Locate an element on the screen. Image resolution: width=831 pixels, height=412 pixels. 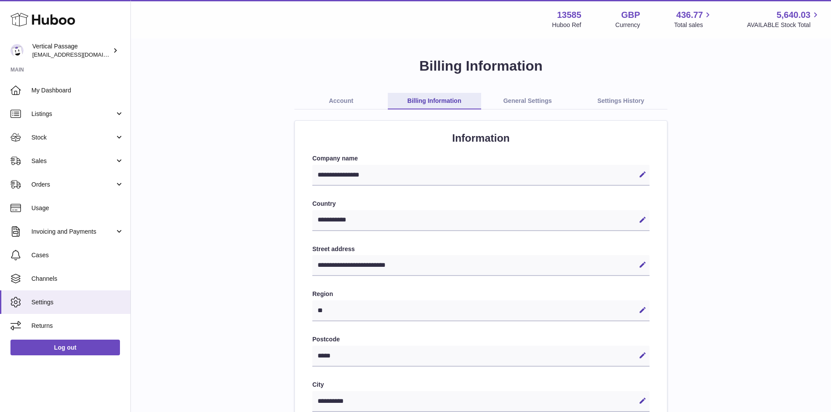
span: Cases is located at coordinates (78, 255).